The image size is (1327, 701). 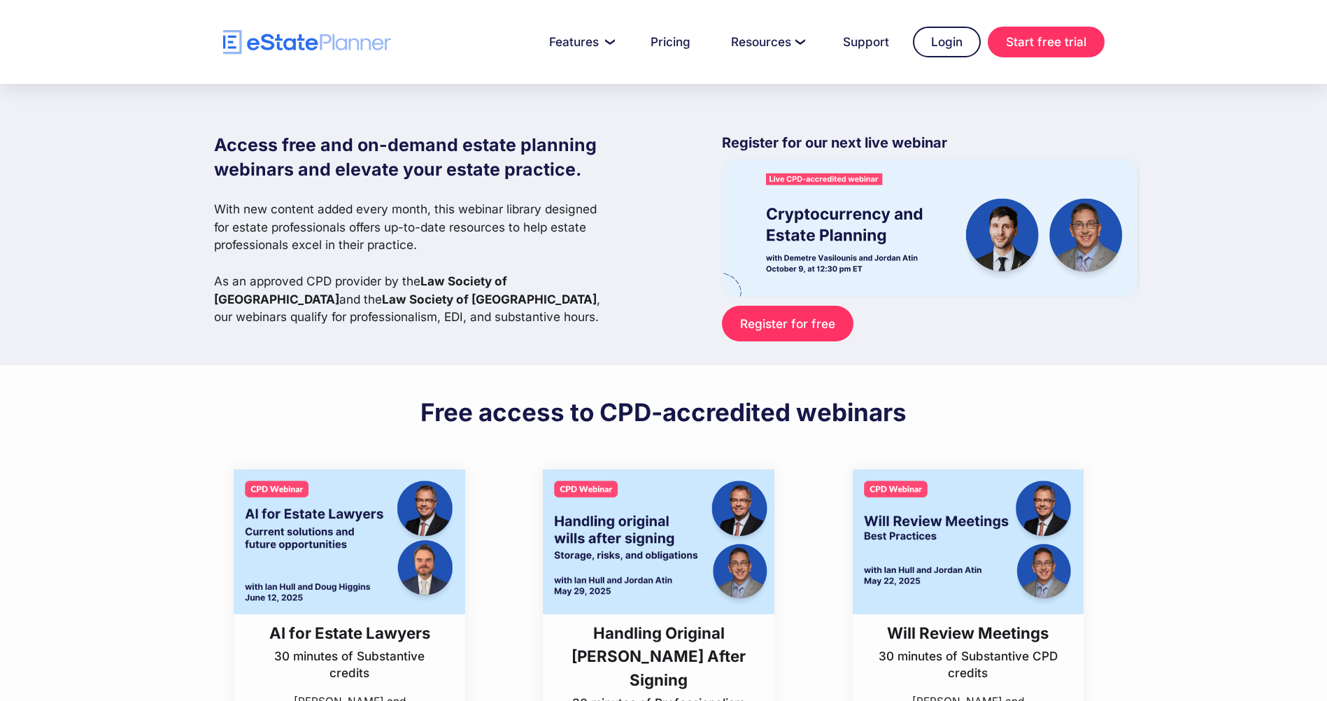 What do you see at coordinates (307, 42) in the screenshot?
I see `a: home` at bounding box center [307, 42].